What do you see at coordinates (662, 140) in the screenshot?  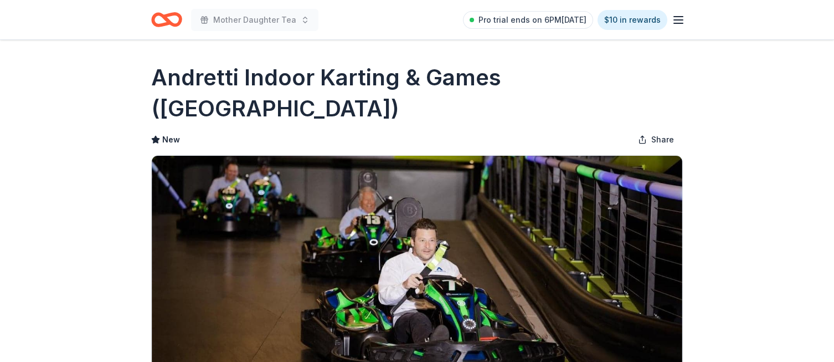 I see `span: Share` at bounding box center [662, 140].